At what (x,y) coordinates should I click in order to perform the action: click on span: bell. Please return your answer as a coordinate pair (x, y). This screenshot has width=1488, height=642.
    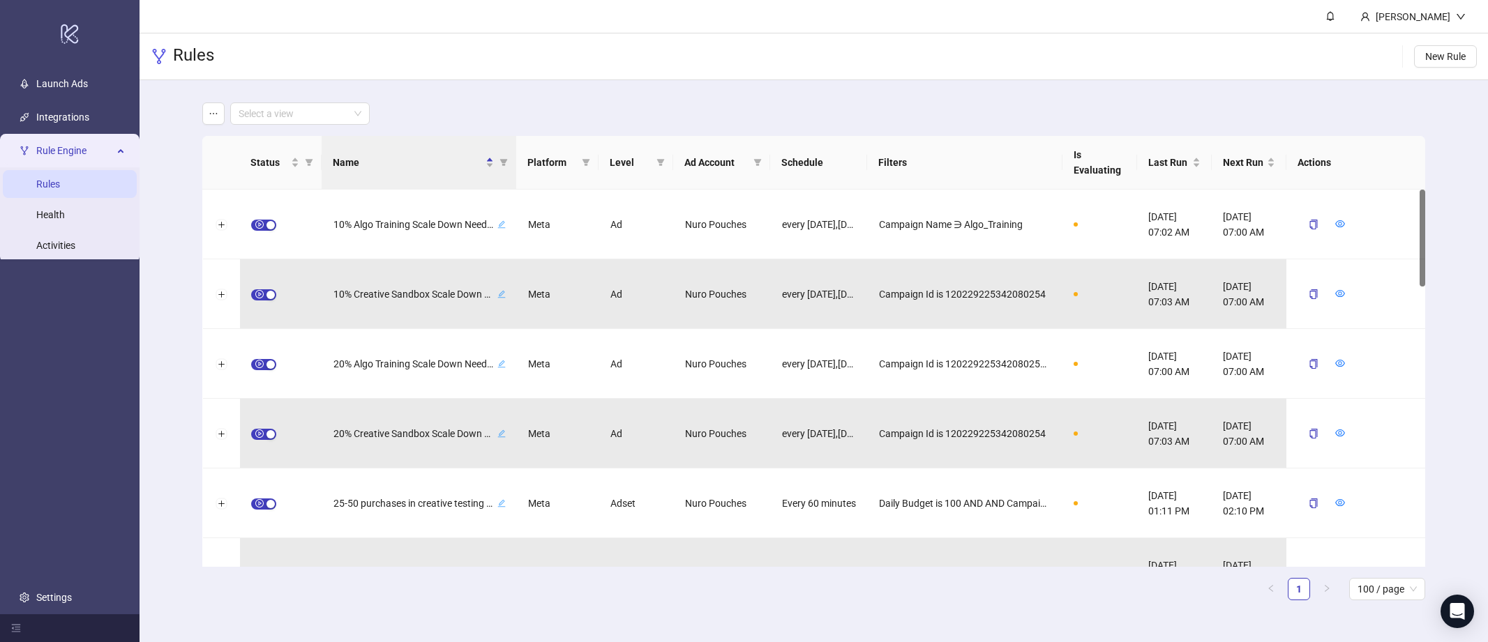
    Looking at the image, I should click on (1330, 16).